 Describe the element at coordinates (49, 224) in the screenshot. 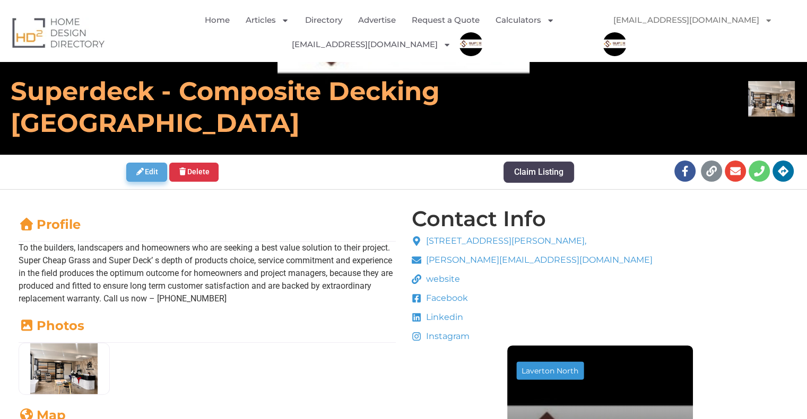

I see `a: Profile` at that location.